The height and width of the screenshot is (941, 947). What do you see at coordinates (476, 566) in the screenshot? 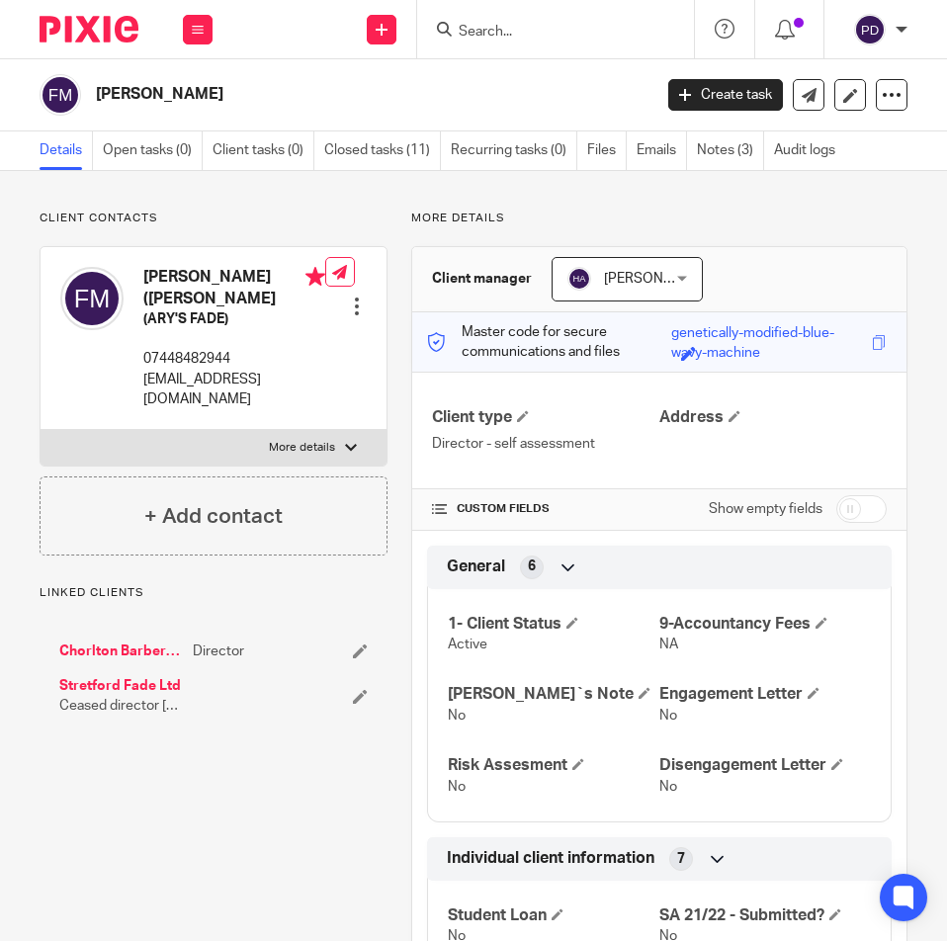
I see `span: General` at bounding box center [476, 566].